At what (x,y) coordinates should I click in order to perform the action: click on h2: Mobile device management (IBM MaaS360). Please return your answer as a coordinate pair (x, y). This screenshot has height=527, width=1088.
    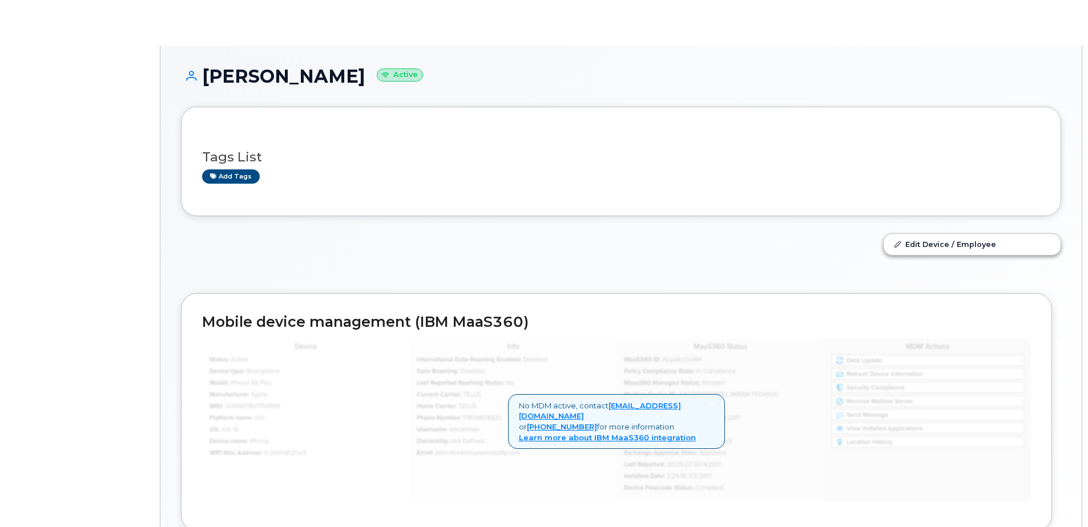
    Looking at the image, I should click on (616, 322).